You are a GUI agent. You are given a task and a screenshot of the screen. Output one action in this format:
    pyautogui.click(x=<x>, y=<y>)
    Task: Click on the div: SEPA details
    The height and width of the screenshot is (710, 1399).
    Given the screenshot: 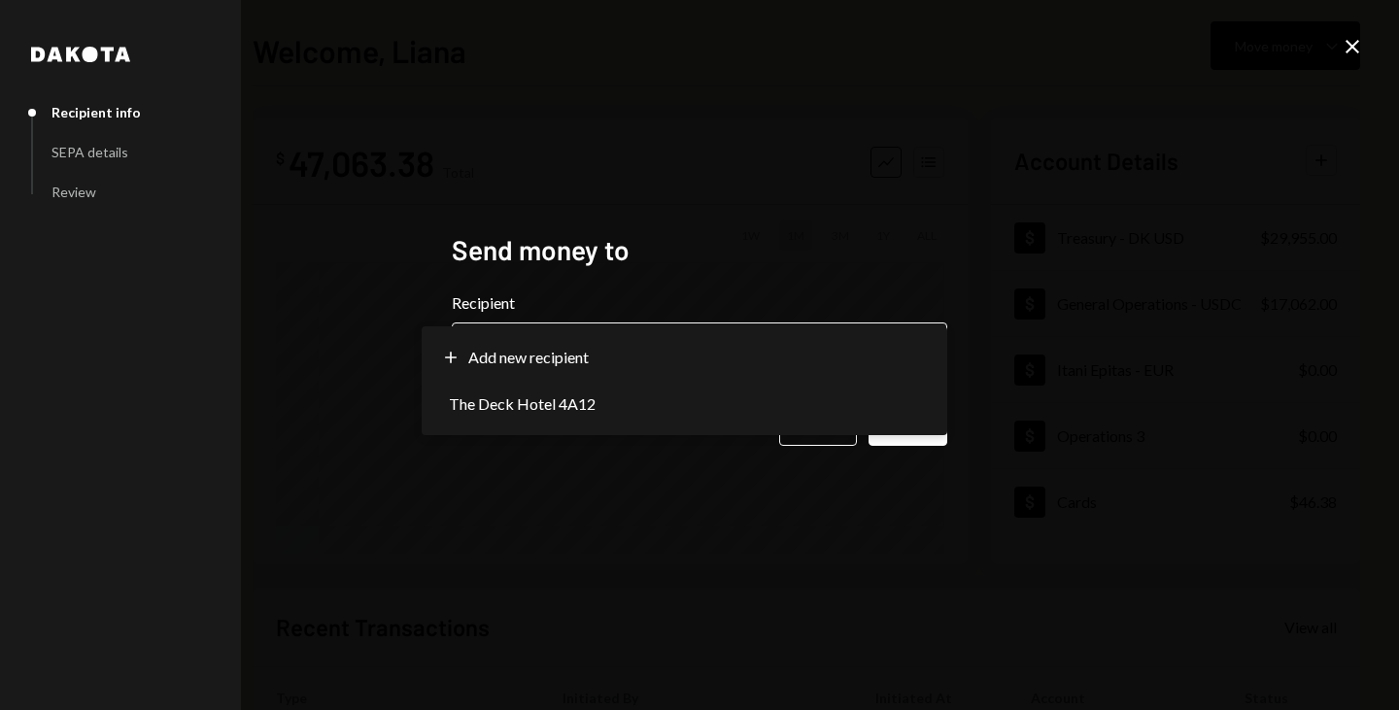 What is the action you would take?
    pyautogui.click(x=89, y=152)
    